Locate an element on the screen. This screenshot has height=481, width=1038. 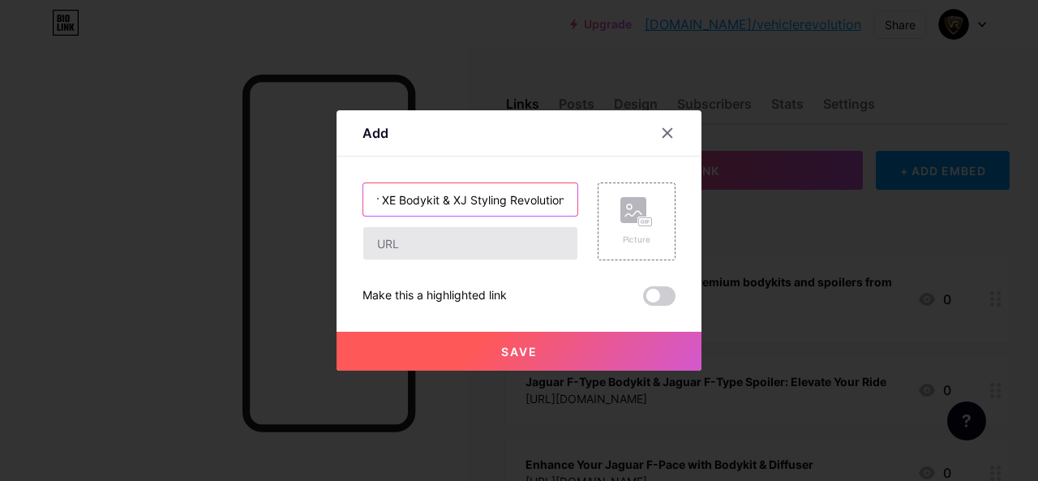
div: Make this a highlighted link is located at coordinates (435, 296).